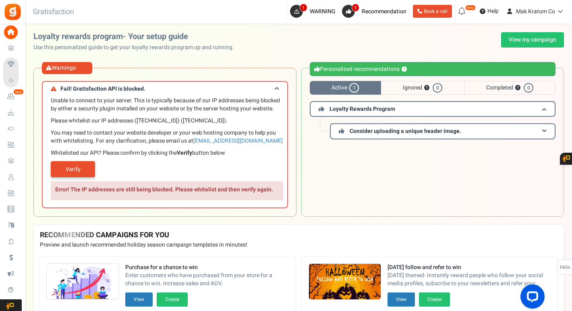  What do you see at coordinates (298, 245) in the screenshot?
I see `p: Preview and launch recommended holiday season campaign templates in minutes!` at bounding box center [298, 245].